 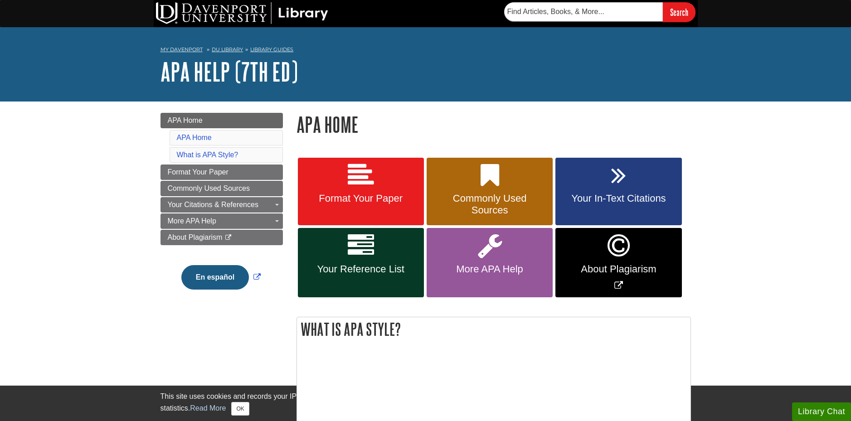 I want to click on a: Library Guides, so click(x=272, y=49).